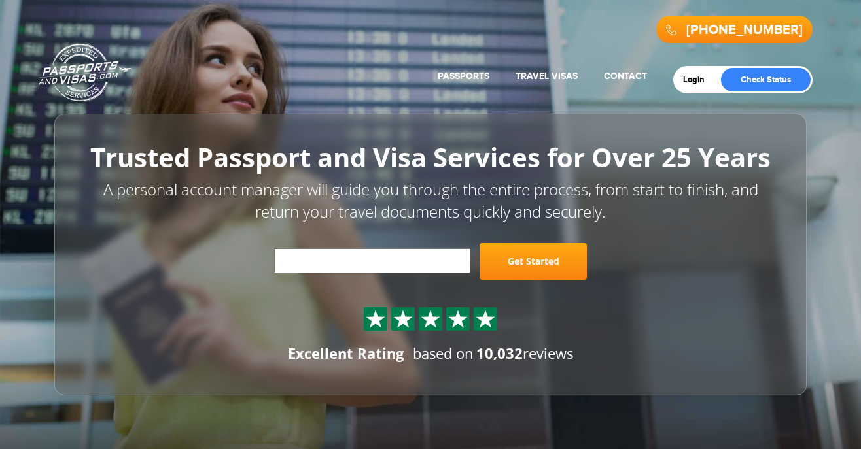  Describe the element at coordinates (533, 262) in the screenshot. I see `a: Get Started` at that location.